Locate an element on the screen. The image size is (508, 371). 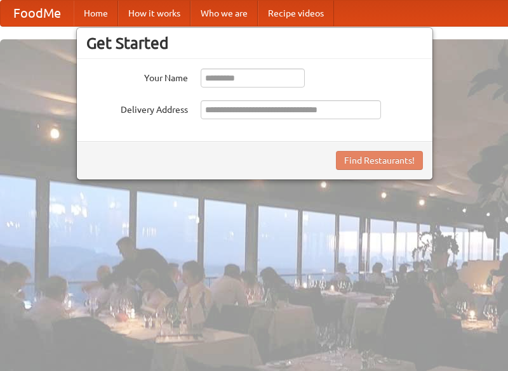
h3: Get Started is located at coordinates (254, 43).